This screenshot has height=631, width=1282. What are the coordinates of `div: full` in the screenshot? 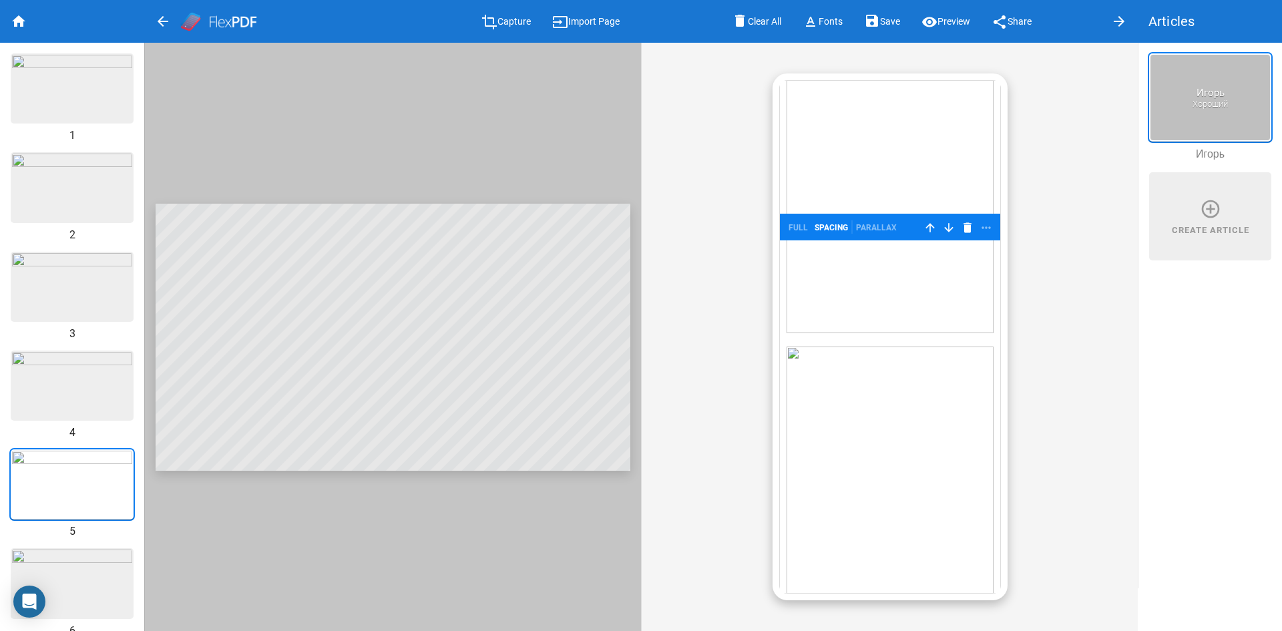 It's located at (798, 227).